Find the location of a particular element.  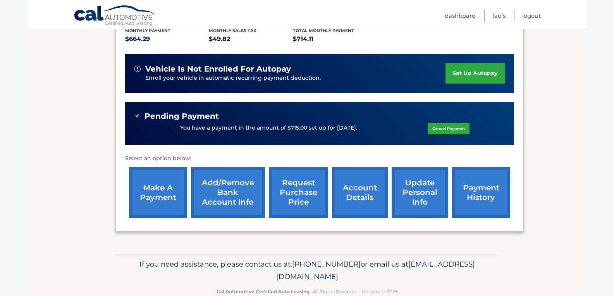

p: $714.11 is located at coordinates (335, 39).